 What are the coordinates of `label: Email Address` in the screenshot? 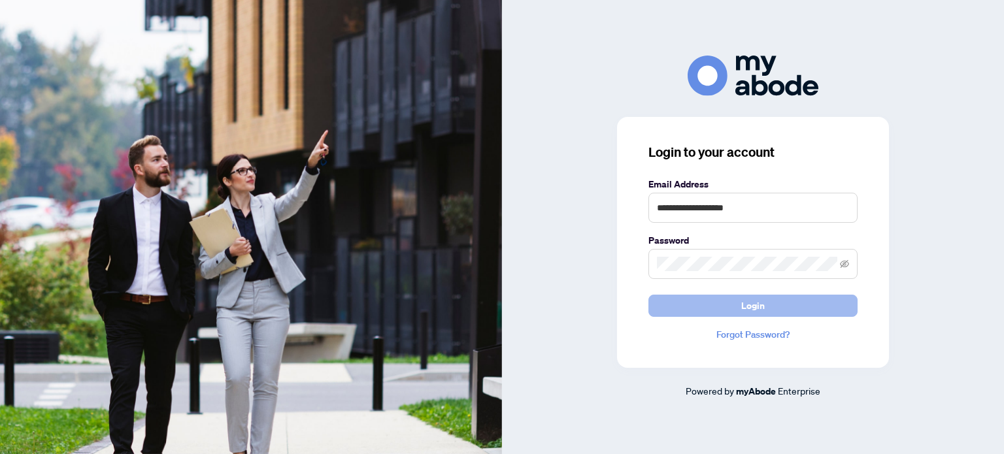 It's located at (753, 184).